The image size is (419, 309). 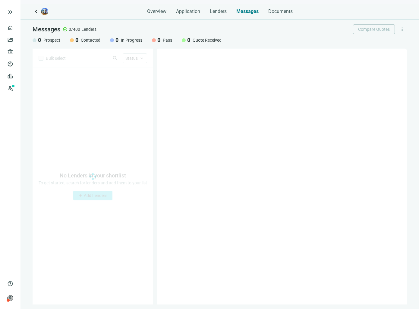 What do you see at coordinates (90, 40) in the screenshot?
I see `span: Contacted` at bounding box center [90, 40].